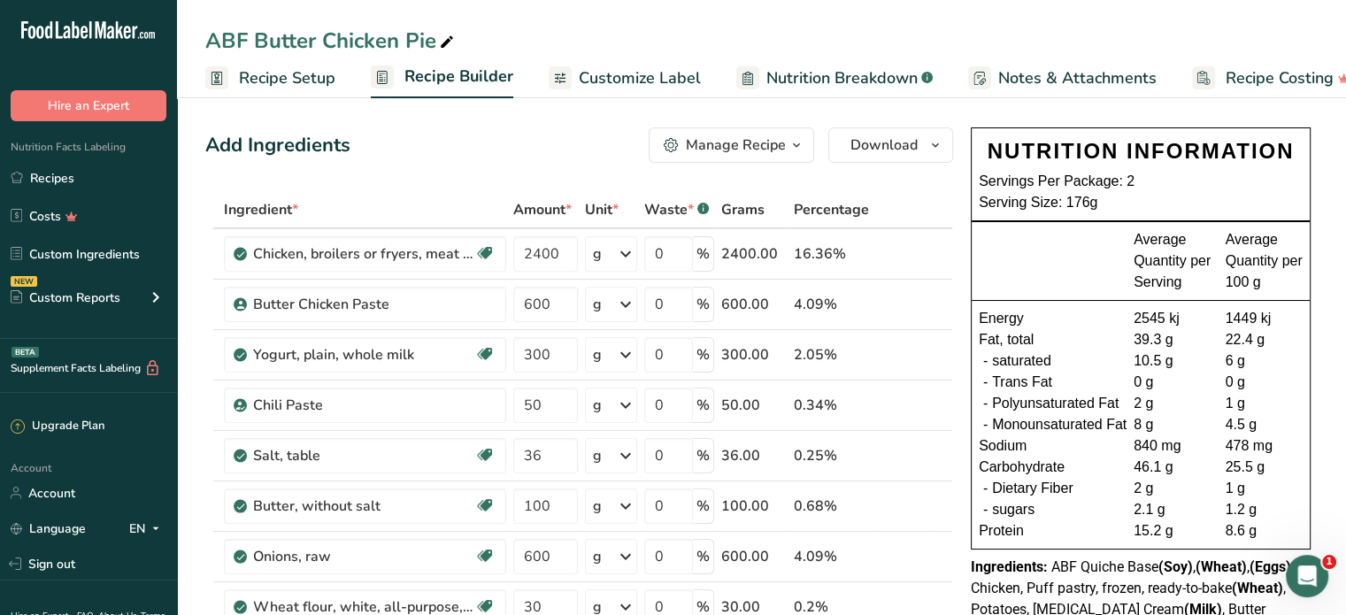  I want to click on span: Download, so click(884, 145).